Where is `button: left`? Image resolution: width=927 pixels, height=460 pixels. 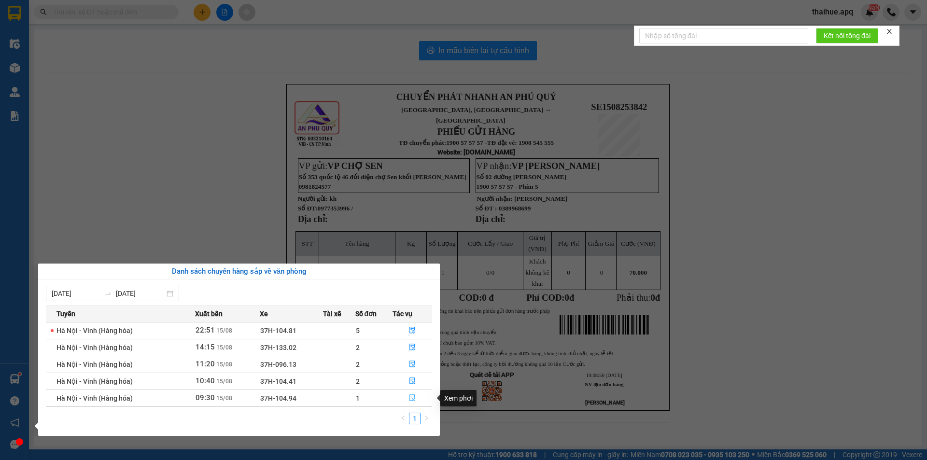
button: left is located at coordinates (403, 418).